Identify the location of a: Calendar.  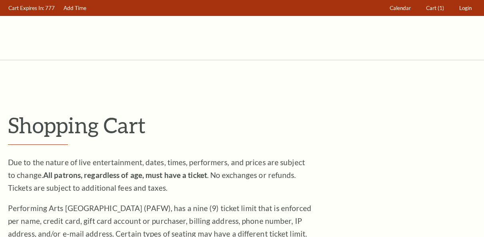
(400, 8).